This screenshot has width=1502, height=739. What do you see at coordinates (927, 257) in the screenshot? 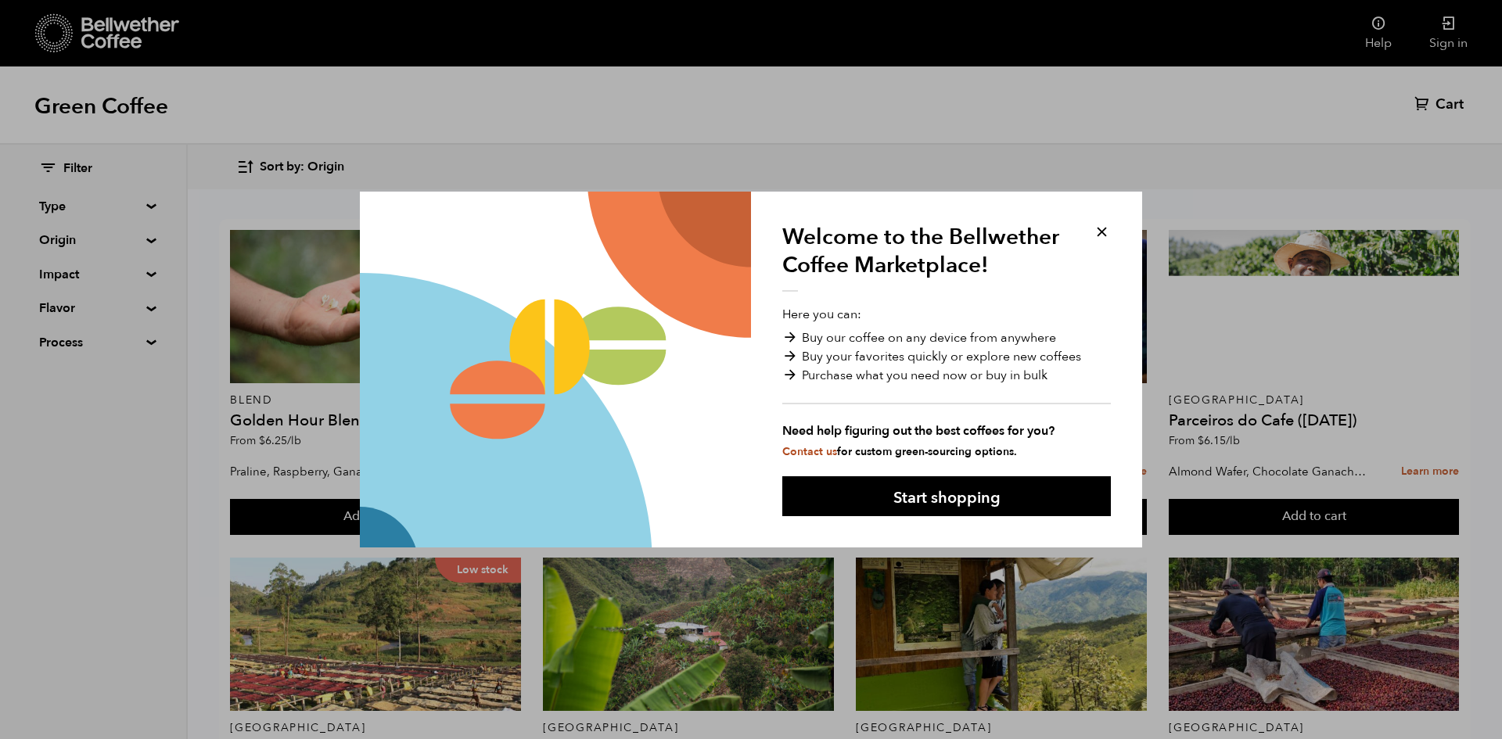
I see `h1: Welcome to the Bellwether Coffee Marketplace!` at bounding box center [927, 257].